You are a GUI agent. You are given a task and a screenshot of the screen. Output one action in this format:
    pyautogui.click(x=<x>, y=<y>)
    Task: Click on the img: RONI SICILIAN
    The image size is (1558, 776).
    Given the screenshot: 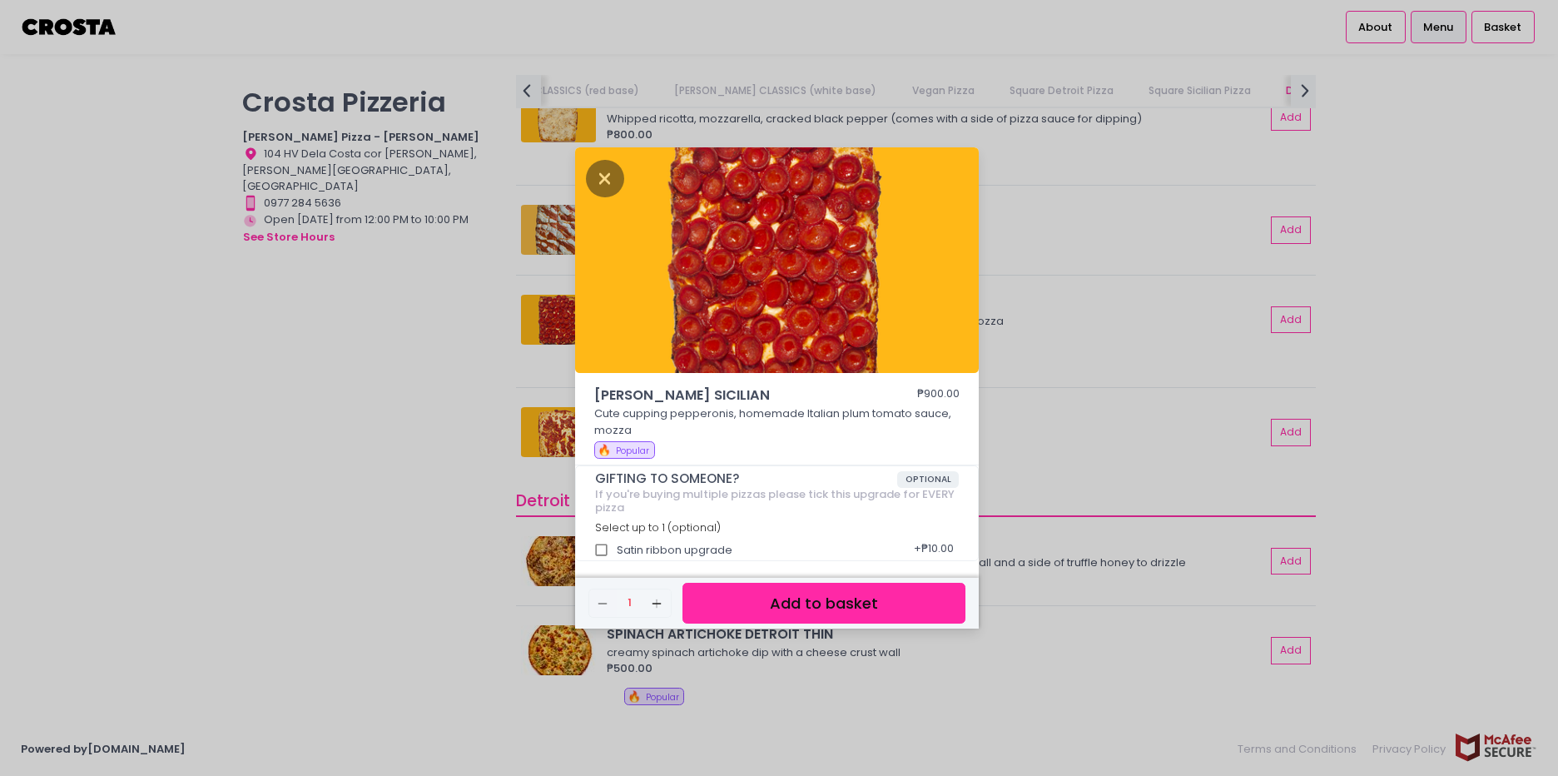 What is the action you would take?
    pyautogui.click(x=776, y=260)
    